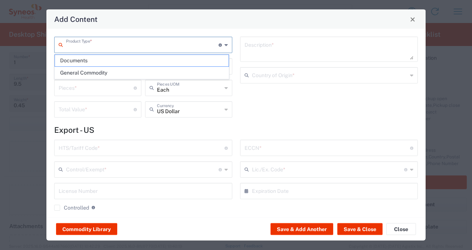 The height and width of the screenshot is (250, 472). I want to click on button: Save & Close, so click(360, 229).